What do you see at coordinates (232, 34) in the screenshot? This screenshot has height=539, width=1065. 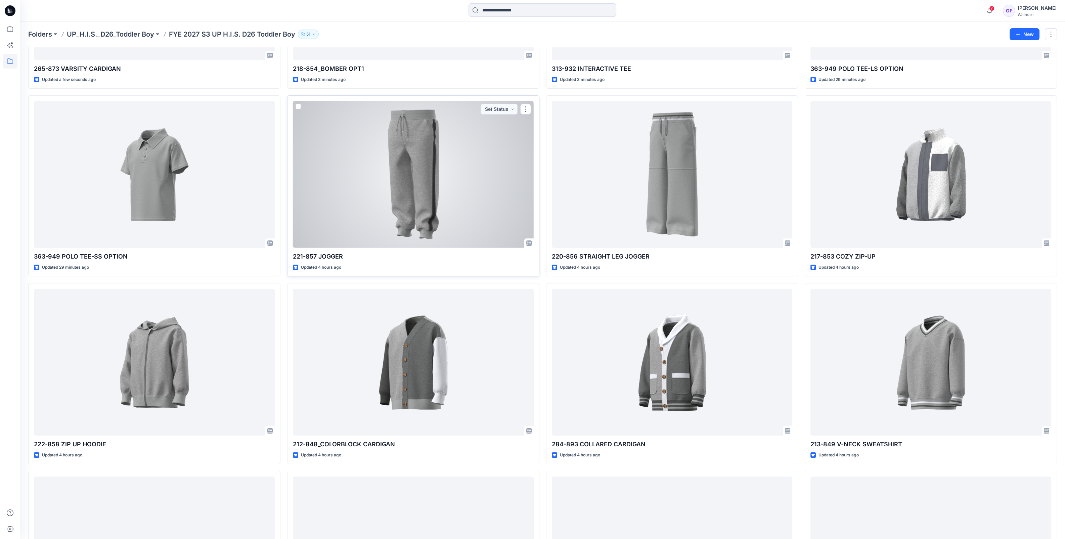 I see `p: FYE 2027 S3 UP H.I.S. D26 Toddler Boy` at bounding box center [232, 34].